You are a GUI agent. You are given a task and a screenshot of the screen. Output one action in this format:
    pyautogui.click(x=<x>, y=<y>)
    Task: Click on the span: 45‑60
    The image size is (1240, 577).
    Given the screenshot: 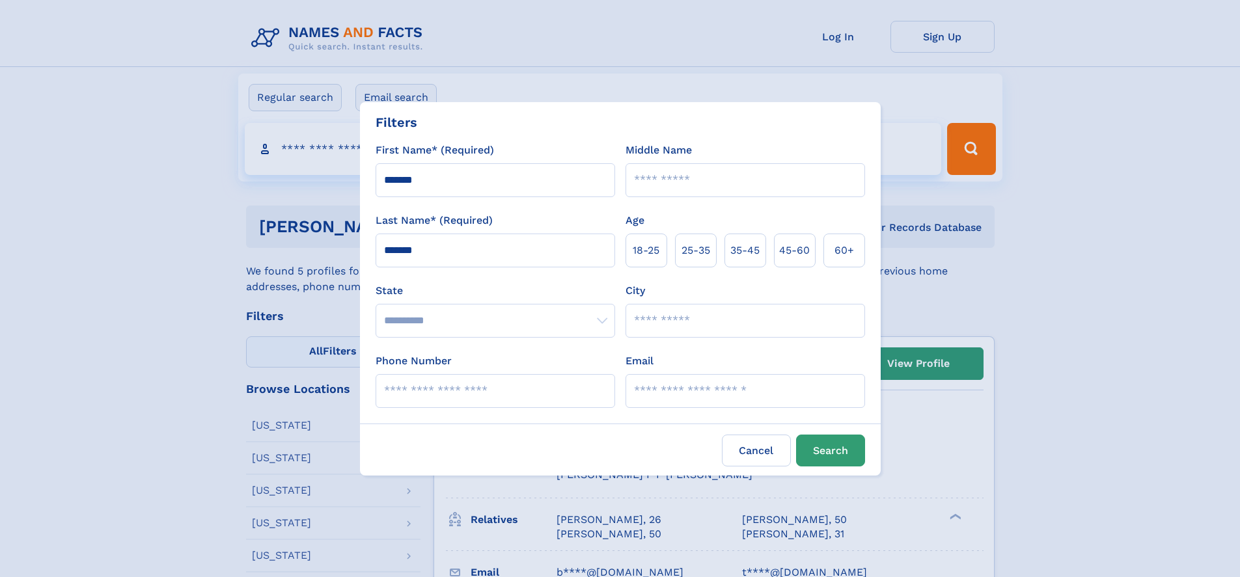 What is the action you would take?
    pyautogui.click(x=794, y=251)
    